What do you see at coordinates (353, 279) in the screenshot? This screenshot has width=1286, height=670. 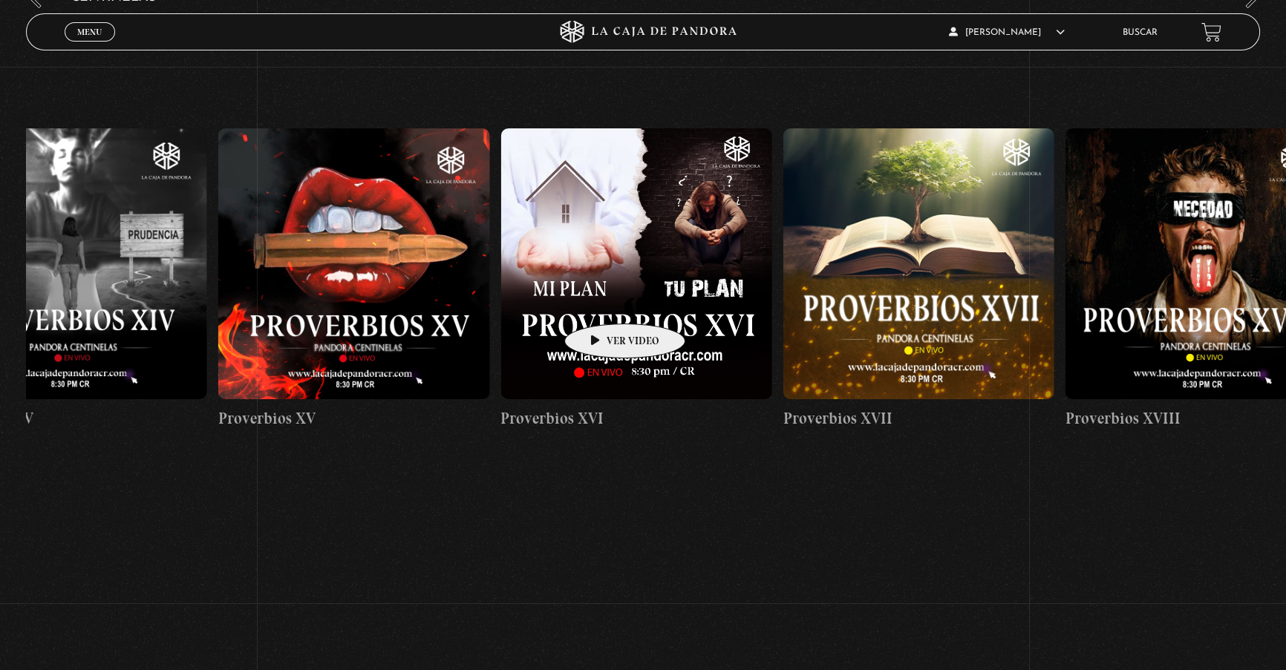 I see `a: Proverbios XV` at bounding box center [353, 279].